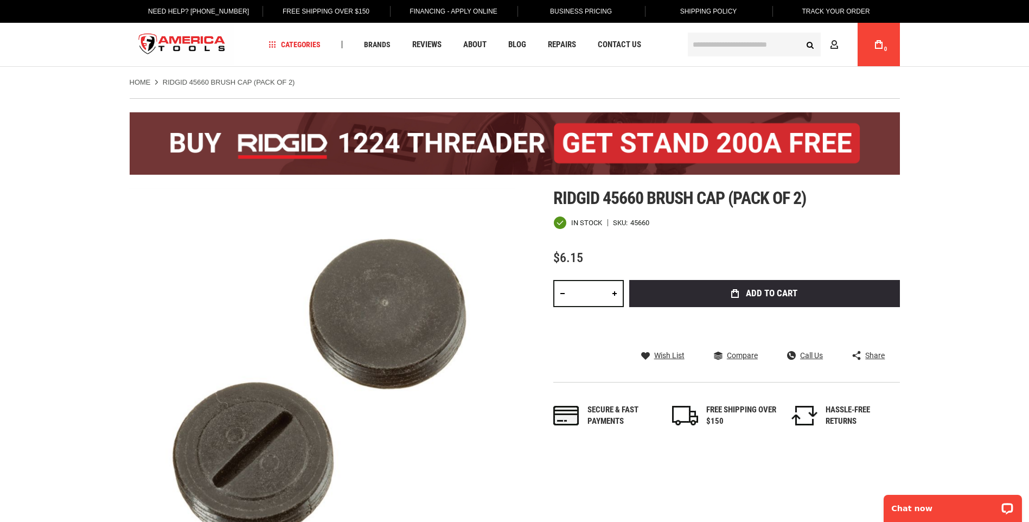 This screenshot has height=522, width=1029. I want to click on span: Share, so click(875, 355).